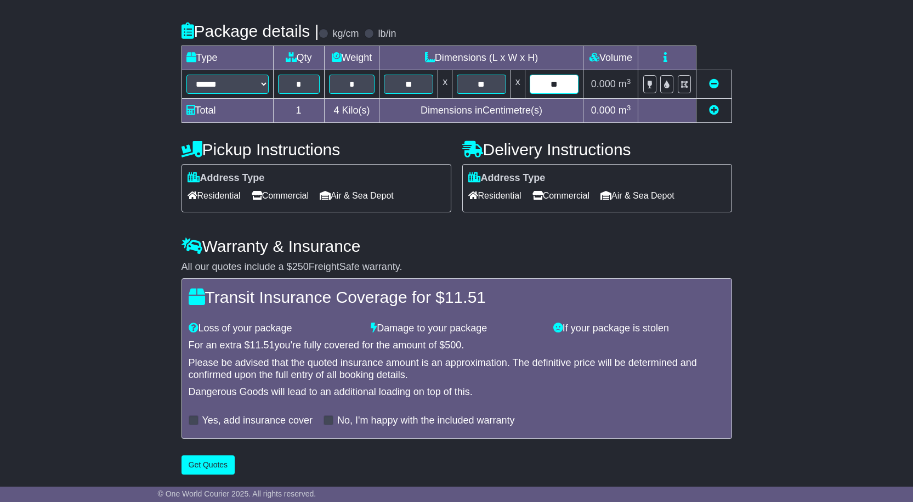 This screenshot has height=502, width=913. I want to click on td: Volume, so click(611, 58).